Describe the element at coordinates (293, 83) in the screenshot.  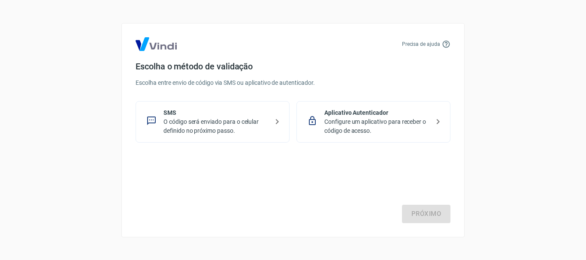
I see `p: Escolha entre envio de código via SMS ou aplicativo de autenticador.` at that location.